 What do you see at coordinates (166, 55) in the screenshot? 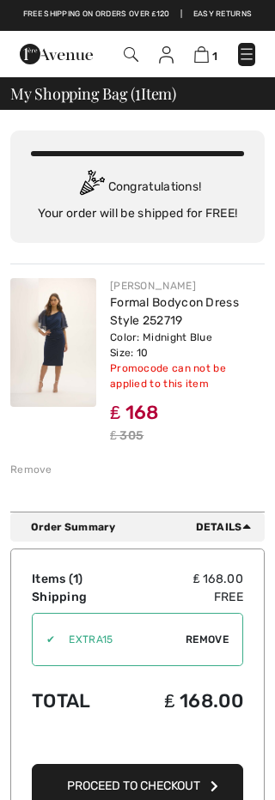
I see `img: My Info` at bounding box center [166, 55].